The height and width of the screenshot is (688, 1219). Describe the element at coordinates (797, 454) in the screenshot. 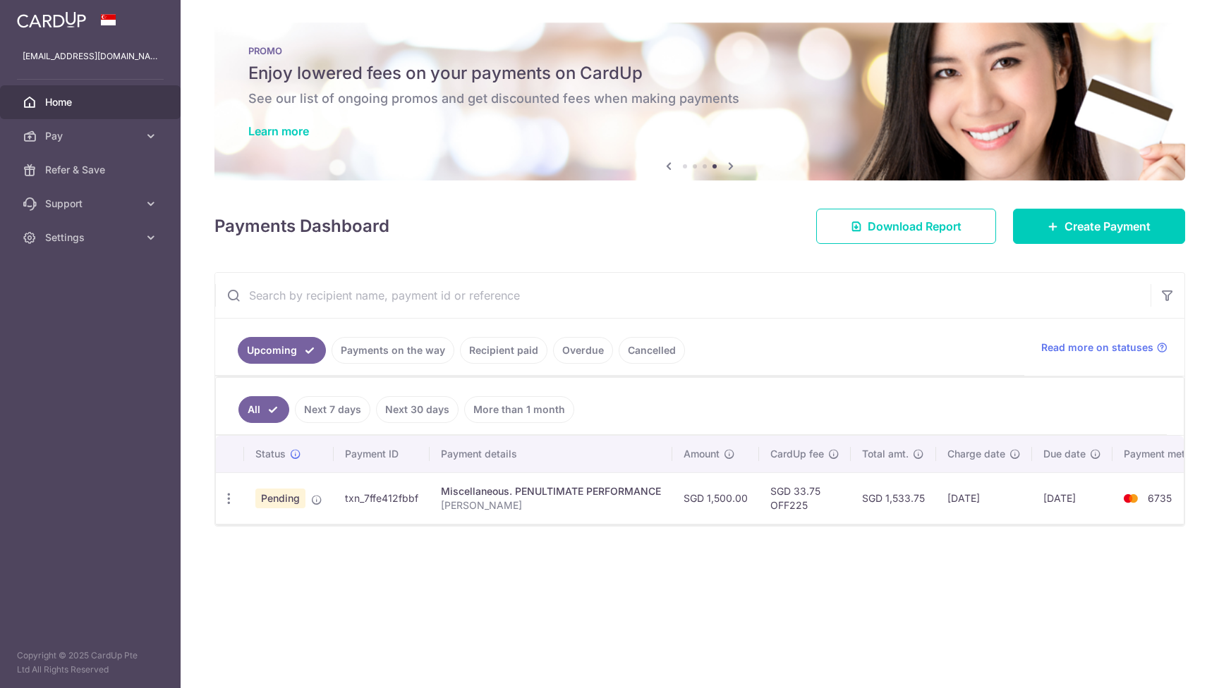

I see `span: CardUp fee` at that location.